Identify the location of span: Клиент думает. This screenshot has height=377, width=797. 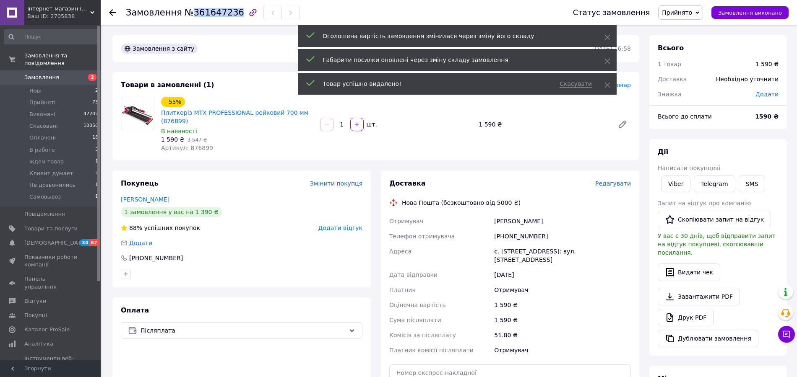
(51, 174).